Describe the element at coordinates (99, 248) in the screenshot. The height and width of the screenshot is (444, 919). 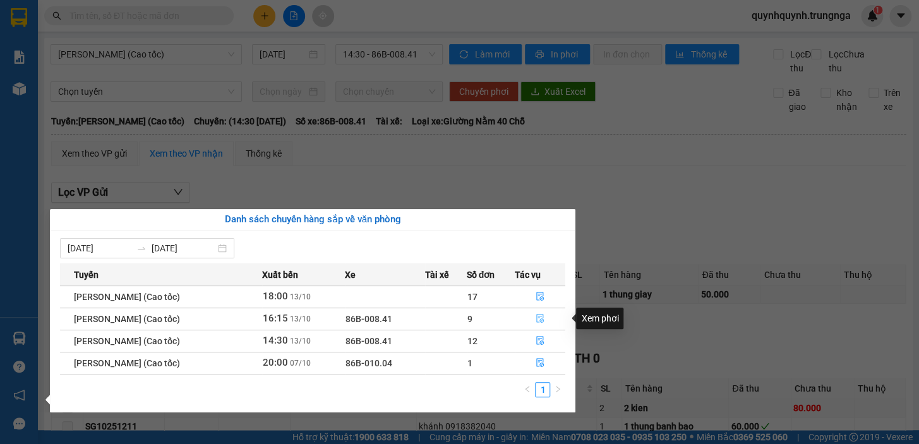
I see `input: Từ ngày` at that location.